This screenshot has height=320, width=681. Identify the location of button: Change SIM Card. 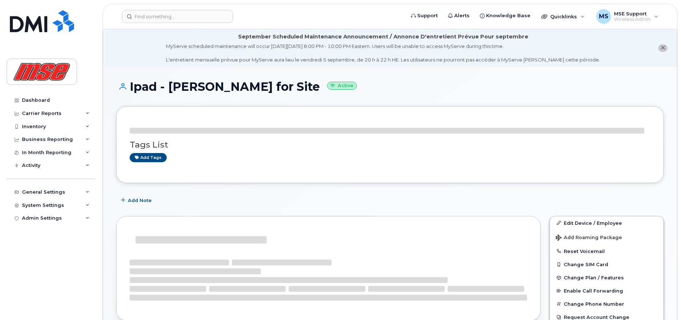
(607, 264).